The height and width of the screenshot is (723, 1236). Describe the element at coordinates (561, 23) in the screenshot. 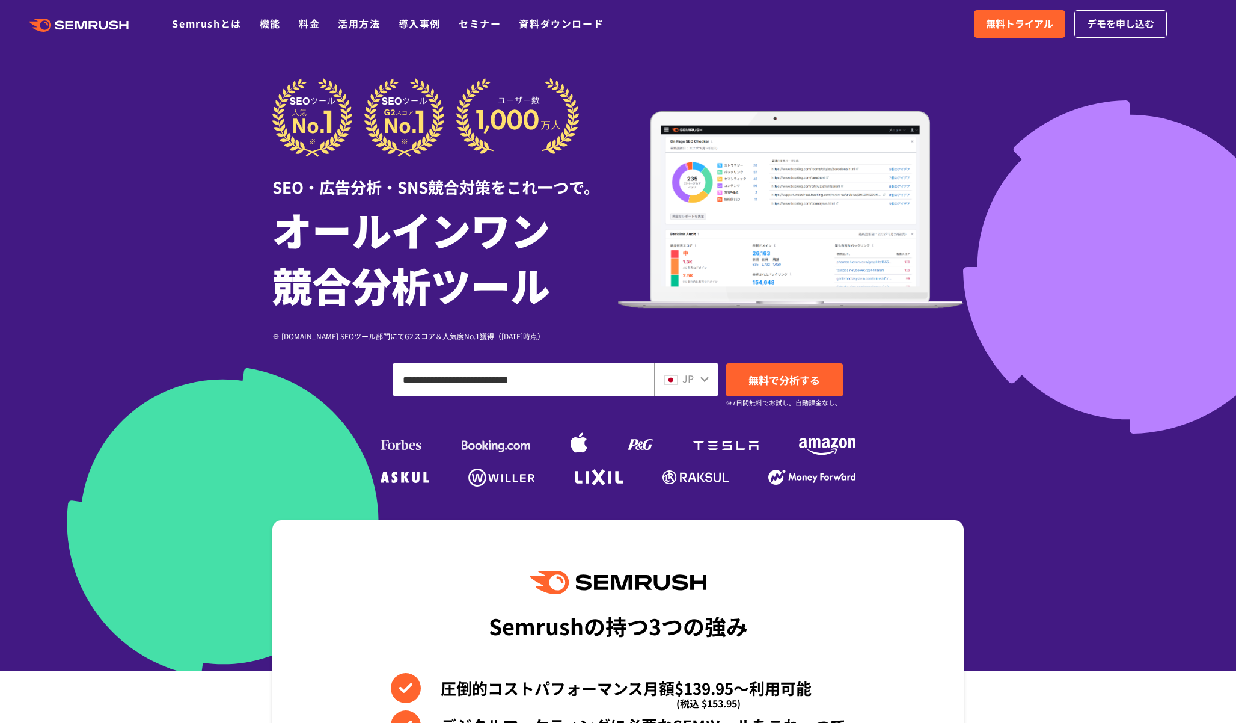

I see `a: 資料ダウンロード` at that location.